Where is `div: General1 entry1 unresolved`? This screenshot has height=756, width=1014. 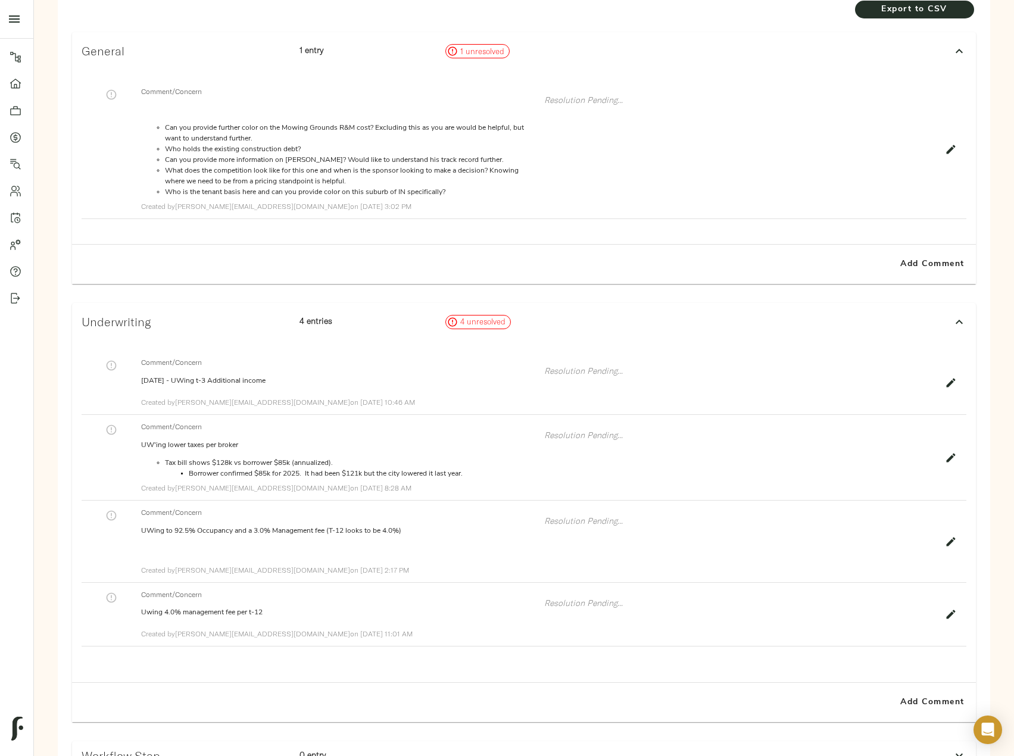
div: General1 entry1 unresolved is located at coordinates (524, 51).